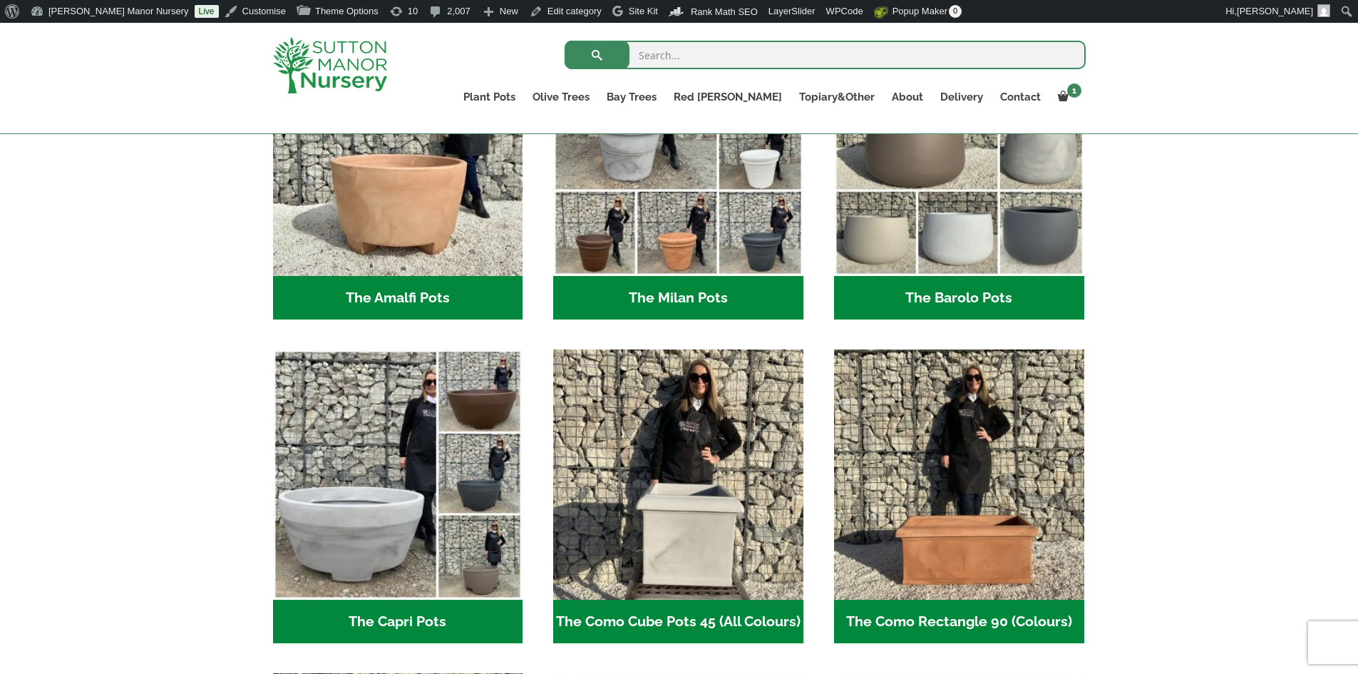  What do you see at coordinates (561, 97) in the screenshot?
I see `a: Olive Trees` at bounding box center [561, 97].